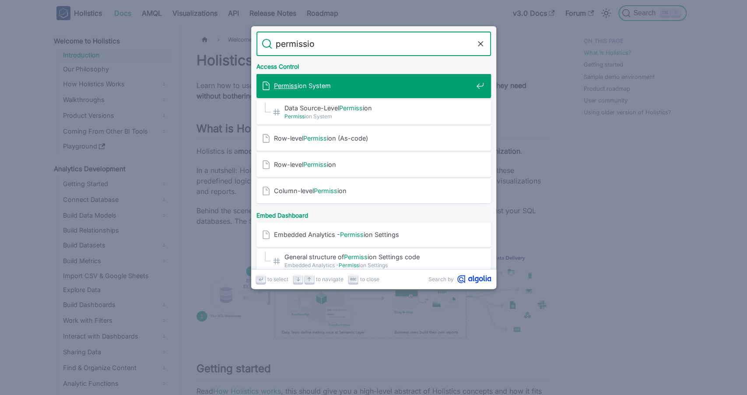  What do you see at coordinates (481, 44) in the screenshot?
I see `button: Clear the query` at bounding box center [481, 44].